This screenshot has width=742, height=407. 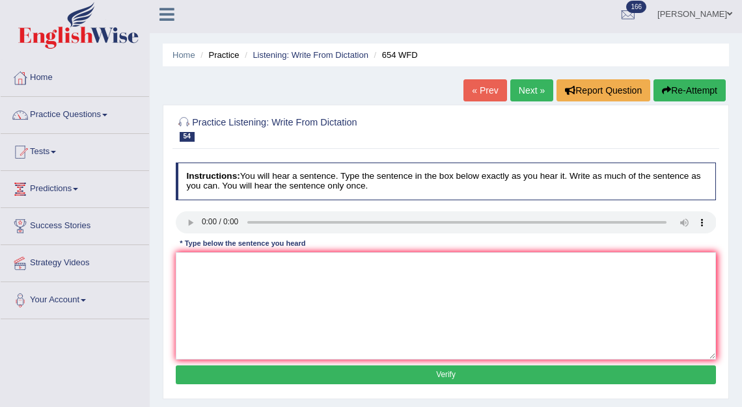 What do you see at coordinates (394, 55) in the screenshot?
I see `li: 654 WFD` at bounding box center [394, 55].